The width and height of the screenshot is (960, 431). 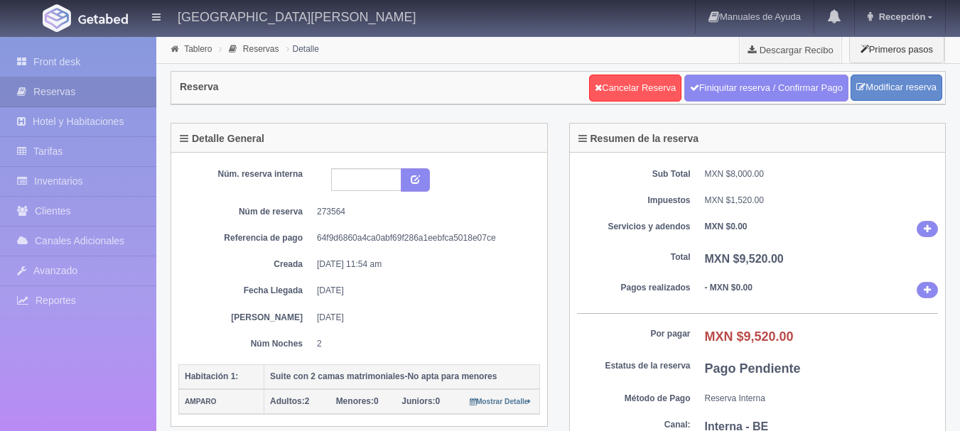 I want to click on strong: Adultos:, so click(x=287, y=401).